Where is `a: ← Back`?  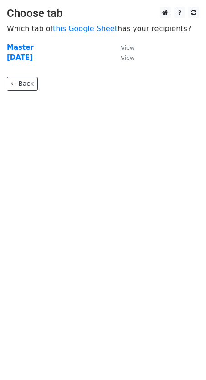
a: ← Back is located at coordinates (22, 84).